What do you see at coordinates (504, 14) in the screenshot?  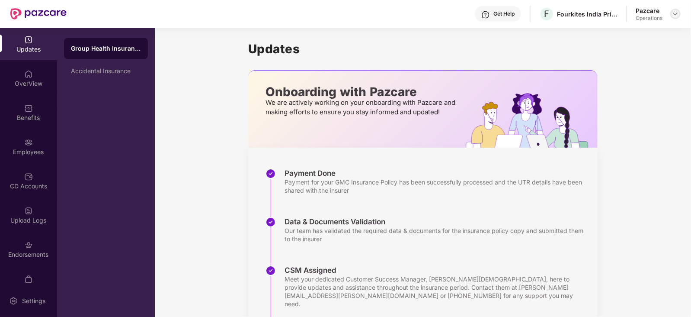 I see `div: Get Help` at bounding box center [504, 14].